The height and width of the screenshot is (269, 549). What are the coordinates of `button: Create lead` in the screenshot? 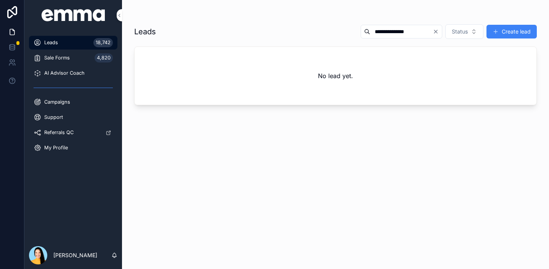 It's located at (512, 32).